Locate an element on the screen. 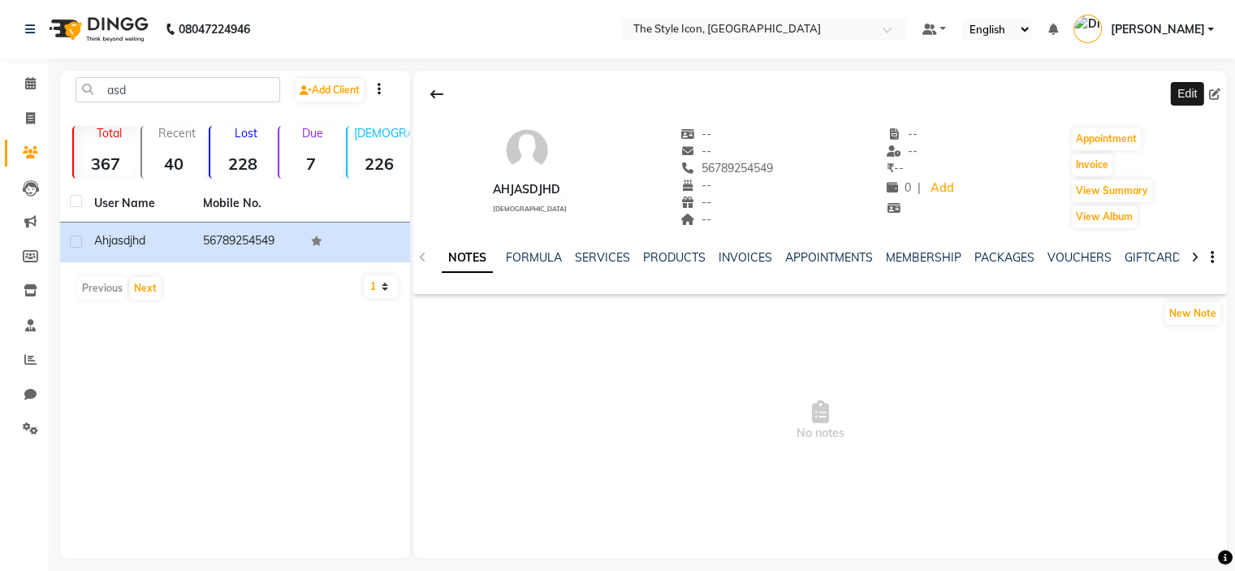 The image size is (1235, 571). span: 0 is located at coordinates (899, 188).